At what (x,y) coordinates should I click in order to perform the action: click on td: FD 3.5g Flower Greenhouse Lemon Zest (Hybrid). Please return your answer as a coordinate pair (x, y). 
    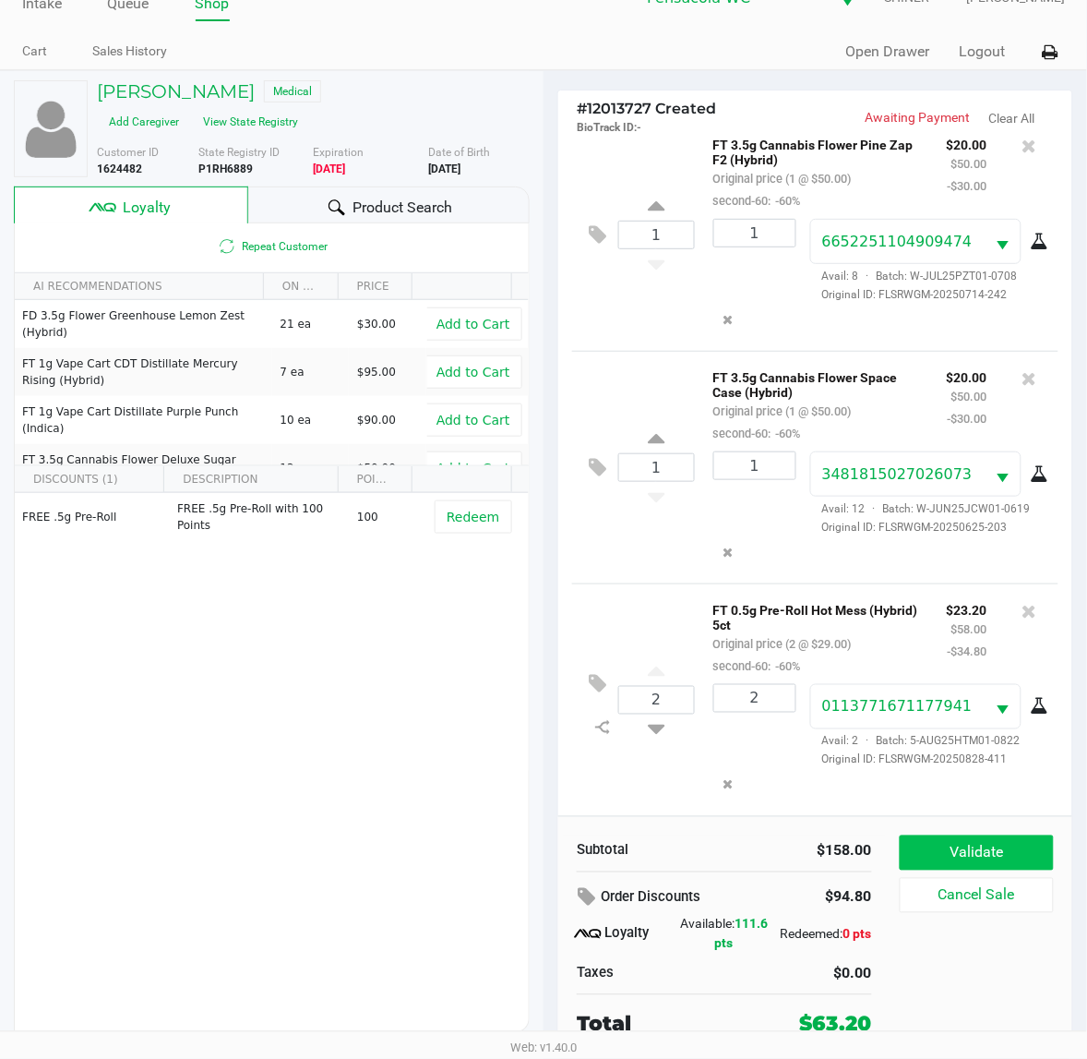
    Looking at the image, I should click on (143, 324).